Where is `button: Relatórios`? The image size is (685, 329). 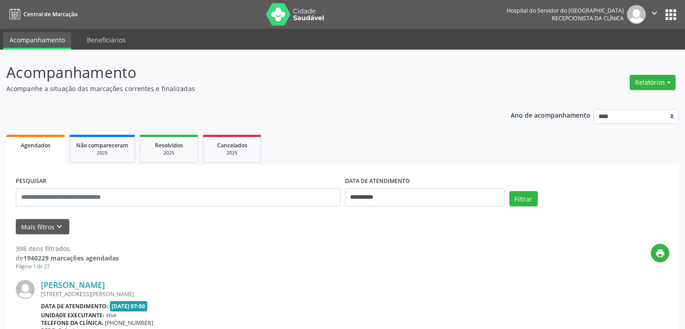 button: Relatórios is located at coordinates (653, 82).